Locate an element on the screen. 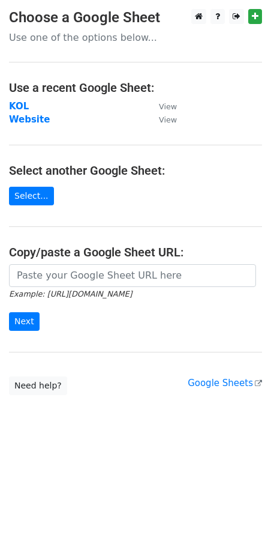 The width and height of the screenshot is (271, 544). a: Select... is located at coordinates (31, 196).